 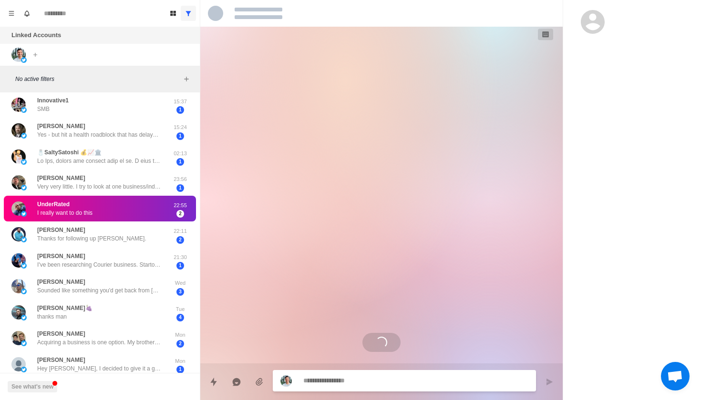 What do you see at coordinates (259, 382) in the screenshot?
I see `button: Add media` at bounding box center [259, 382].